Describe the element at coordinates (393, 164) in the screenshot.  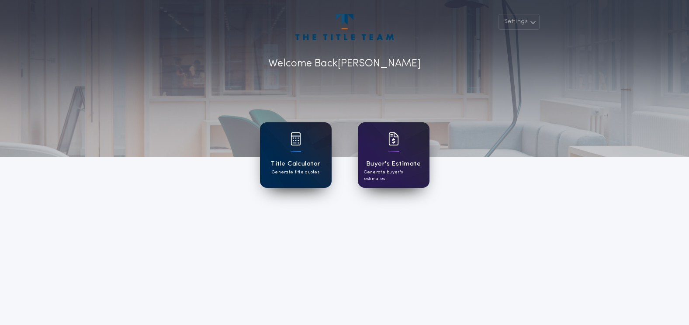
I see `h1: Buyer's Estimate` at that location.